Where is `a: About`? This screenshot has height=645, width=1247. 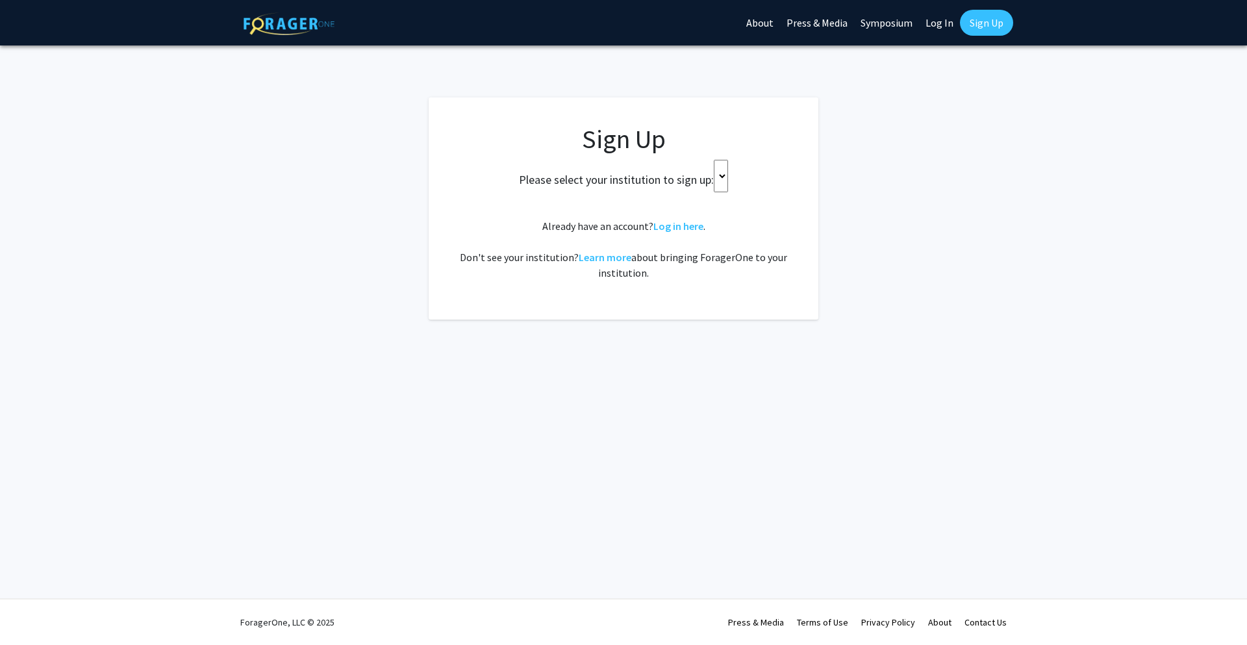 a: About is located at coordinates (940, 622).